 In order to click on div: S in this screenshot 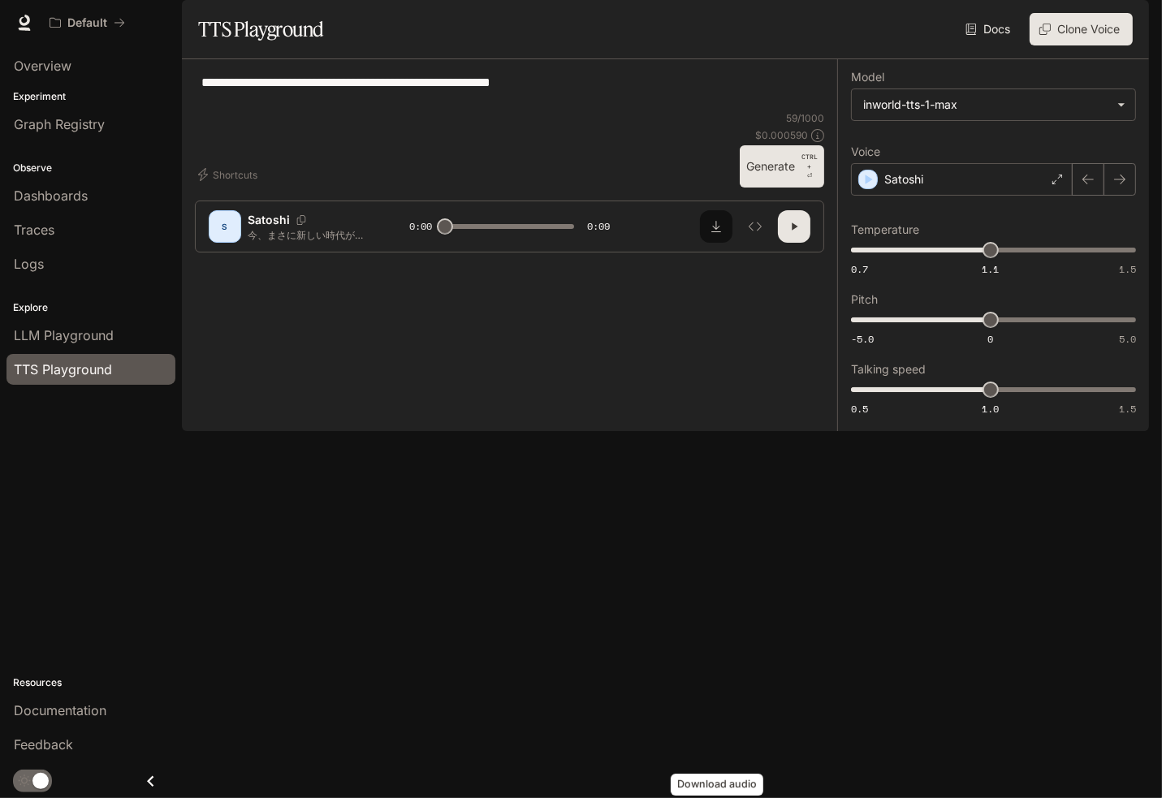, I will do `click(225, 227)`.